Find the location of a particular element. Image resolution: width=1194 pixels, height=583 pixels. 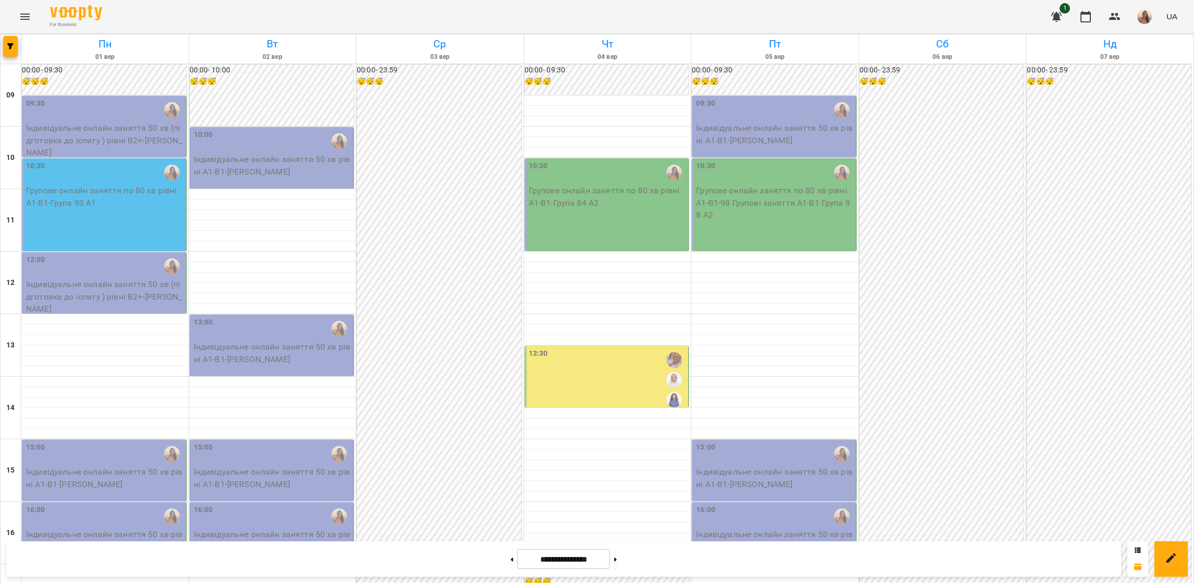

h6: 05 вер is located at coordinates (774, 57).